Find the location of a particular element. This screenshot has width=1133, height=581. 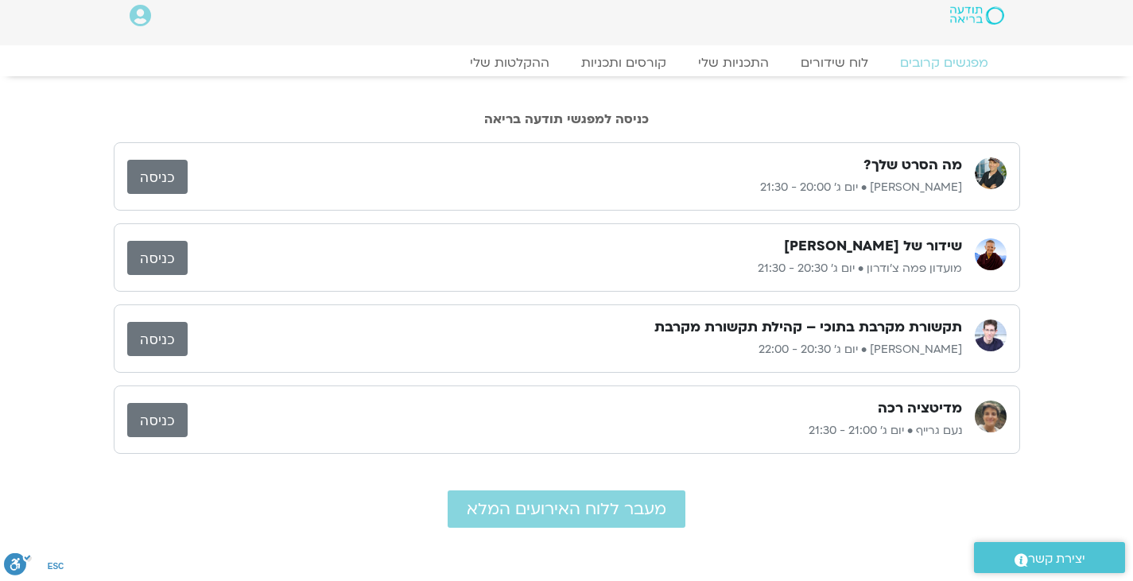

a: לוח שידורים is located at coordinates (834, 63).